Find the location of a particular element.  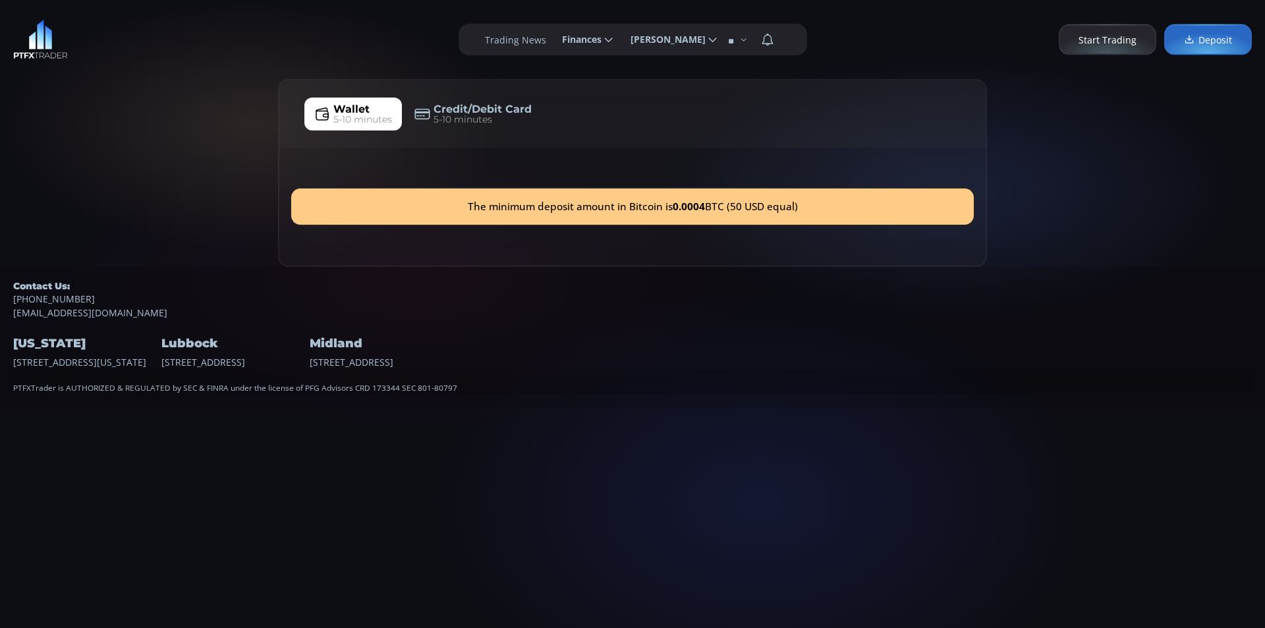

h4: Midland is located at coordinates (382, 343).